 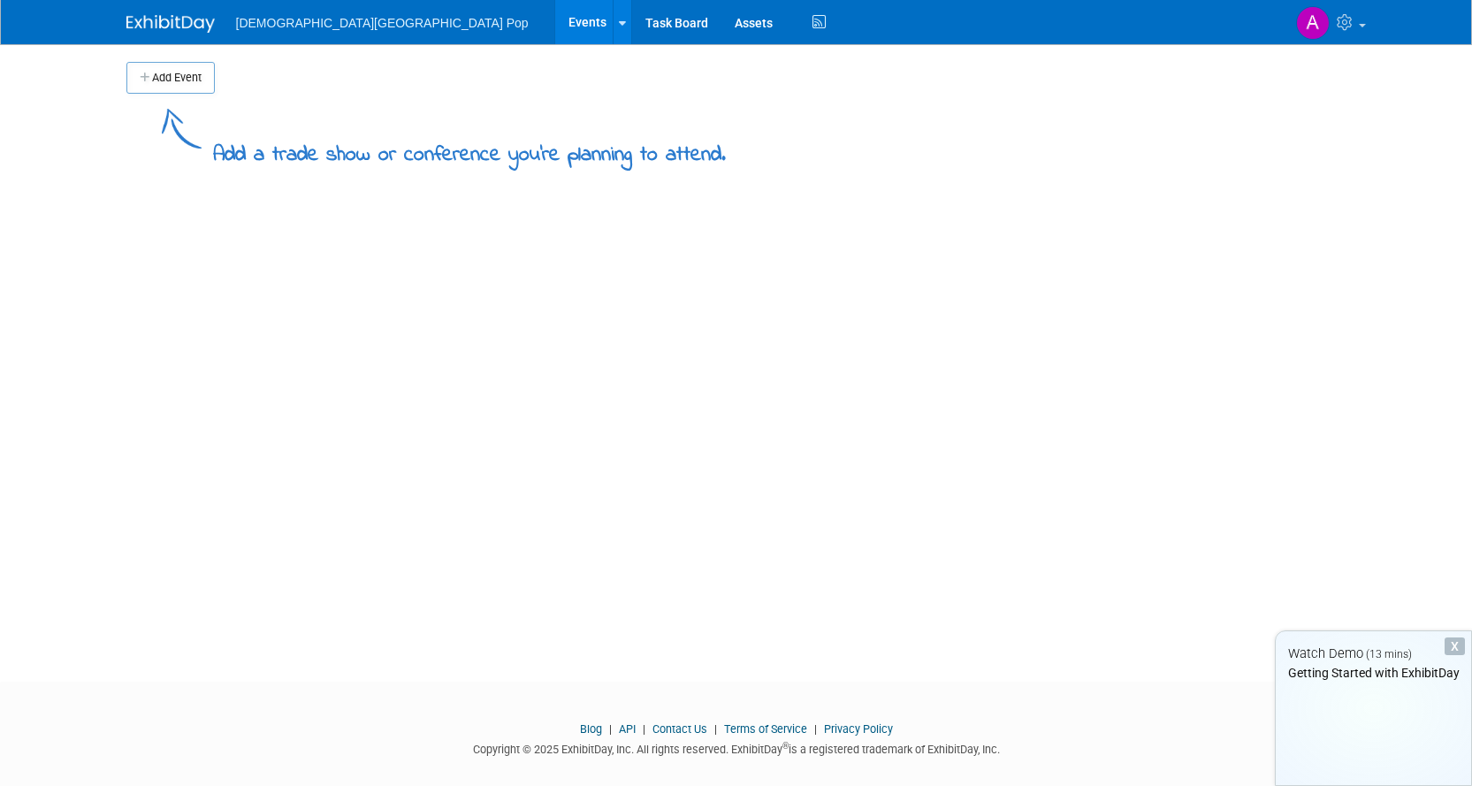 I want to click on button: Add Event, so click(x=171, y=78).